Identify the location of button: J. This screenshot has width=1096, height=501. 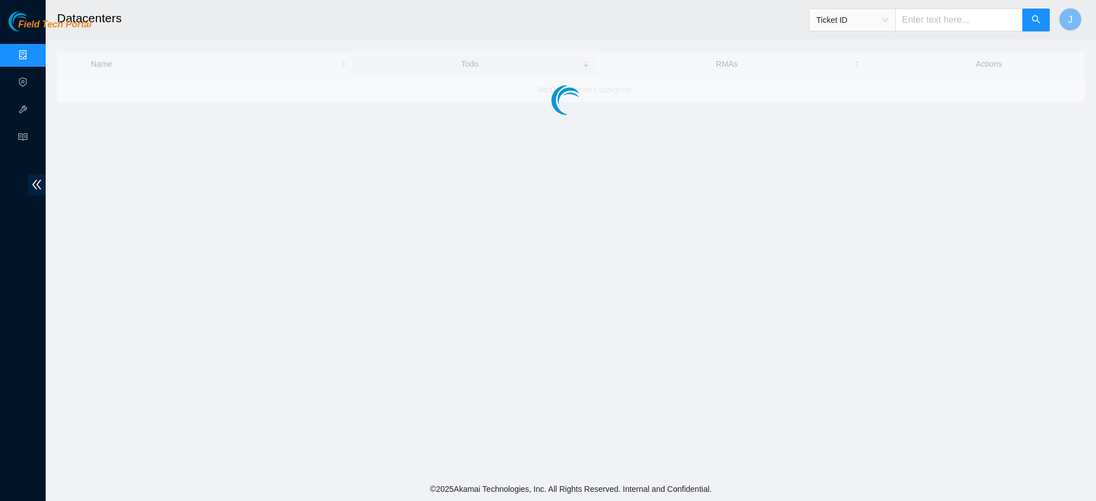
(1070, 19).